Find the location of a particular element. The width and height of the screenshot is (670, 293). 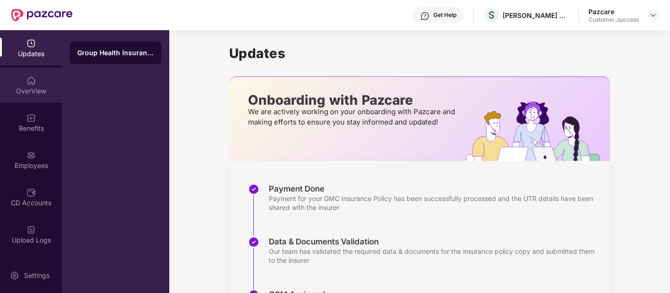

img: svg+xml;base64,PHN2ZyBpZD0iRHJvcGRvd24tMzJ4MzIiIHhtbG5zPSJodHRwOi8vd3d3LnczLm9yZy8yMDAwL3N2ZyIgd2... is located at coordinates (653, 15).